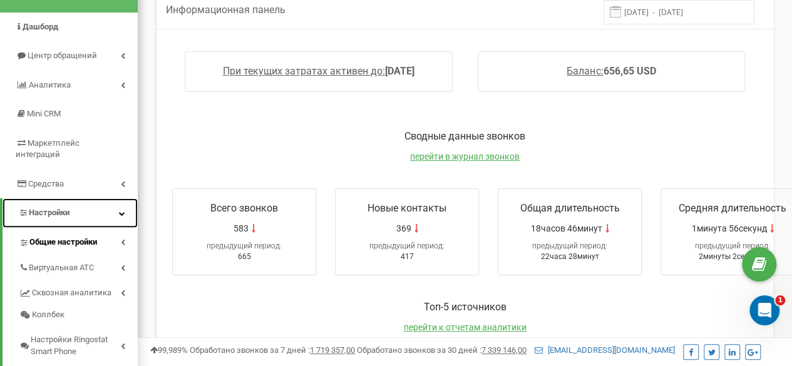 The height and width of the screenshot is (366, 792). Describe the element at coordinates (46, 183) in the screenshot. I see `span: Средства` at that location.